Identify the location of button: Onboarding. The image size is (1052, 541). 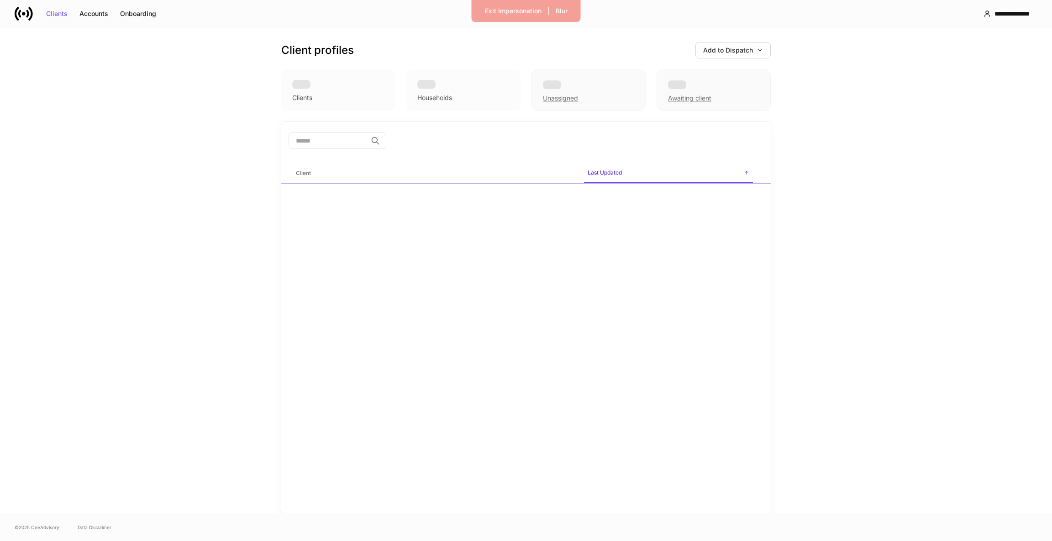
(138, 14).